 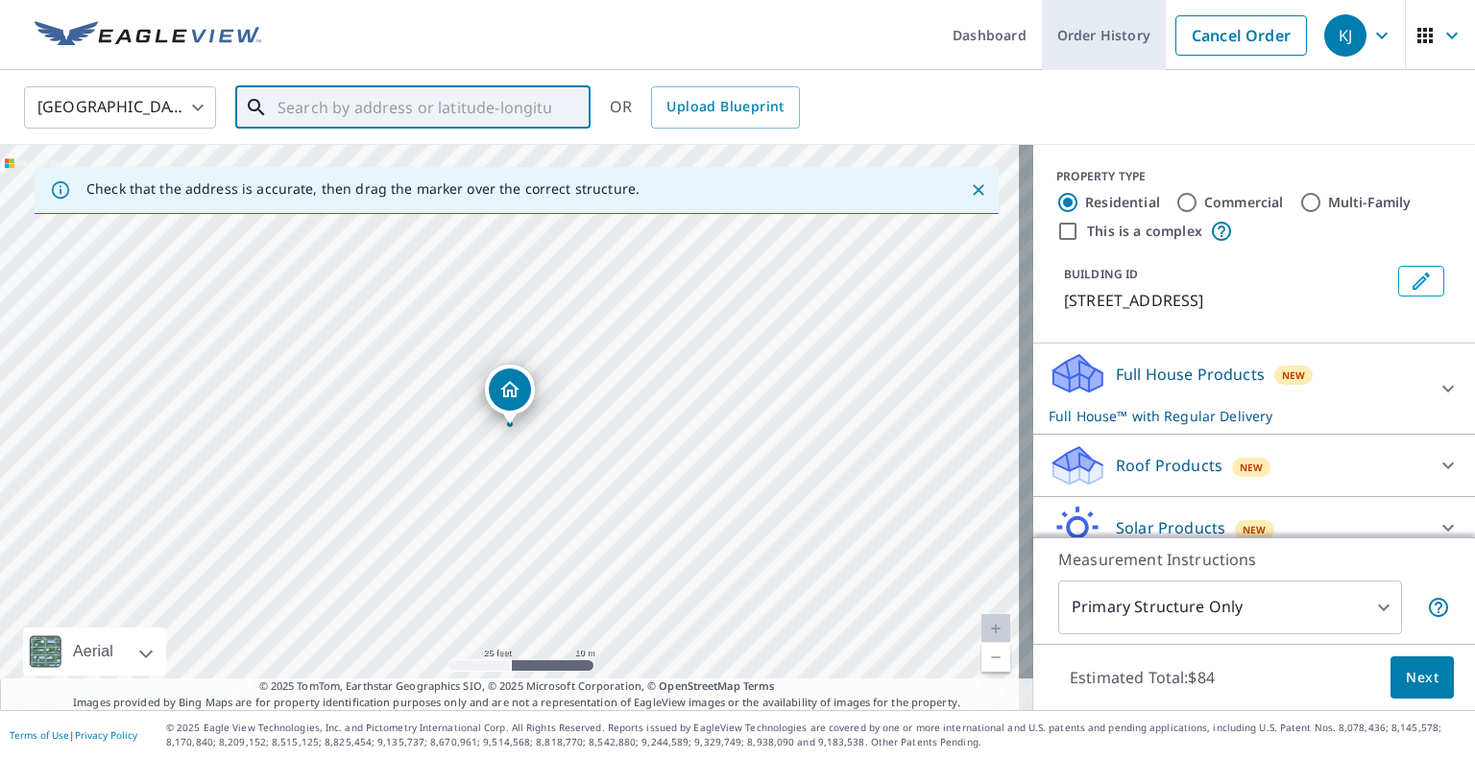 What do you see at coordinates (995, 658) in the screenshot?
I see `a: Current Level 20, Zoom Out` at bounding box center [995, 658].